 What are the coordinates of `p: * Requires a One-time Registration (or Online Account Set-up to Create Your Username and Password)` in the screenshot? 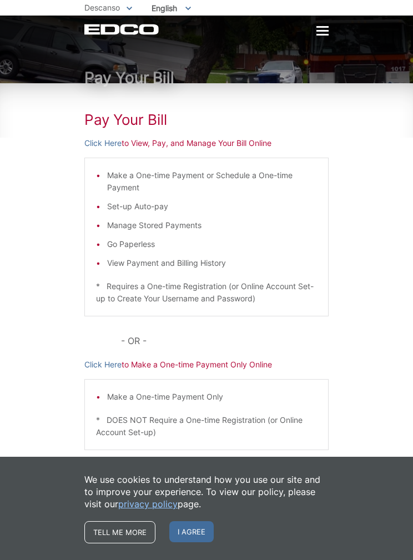 It's located at (206, 292).